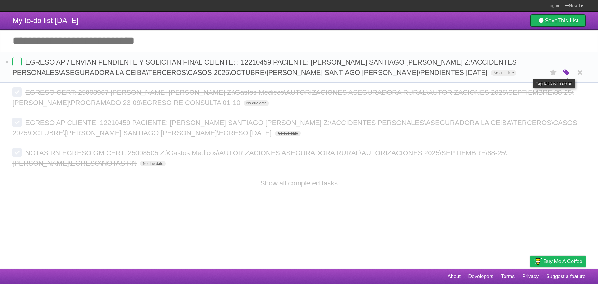  Describe the element at coordinates (558, 21) in the screenshot. I see `a: SaveThis List` at that location.